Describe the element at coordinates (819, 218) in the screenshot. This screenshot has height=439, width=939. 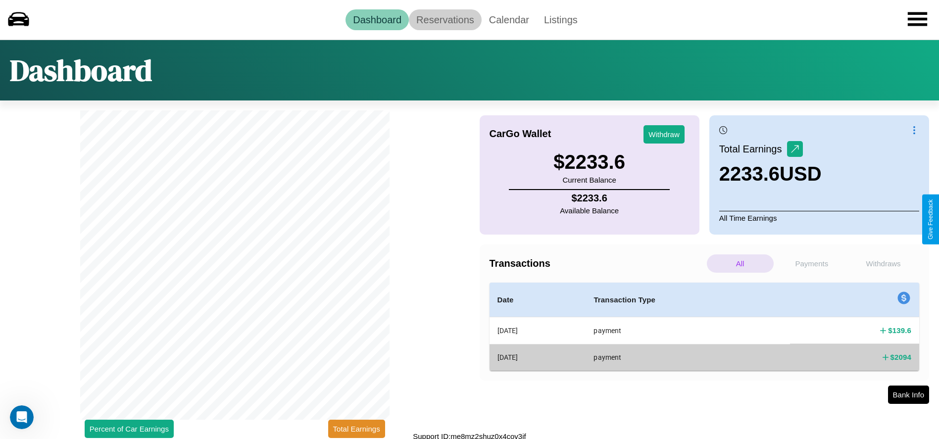
I see `p: All Time Earnings` at that location.